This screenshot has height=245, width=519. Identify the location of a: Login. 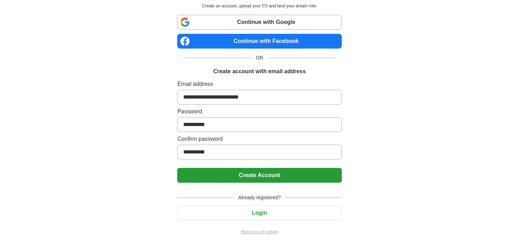
(259, 212).